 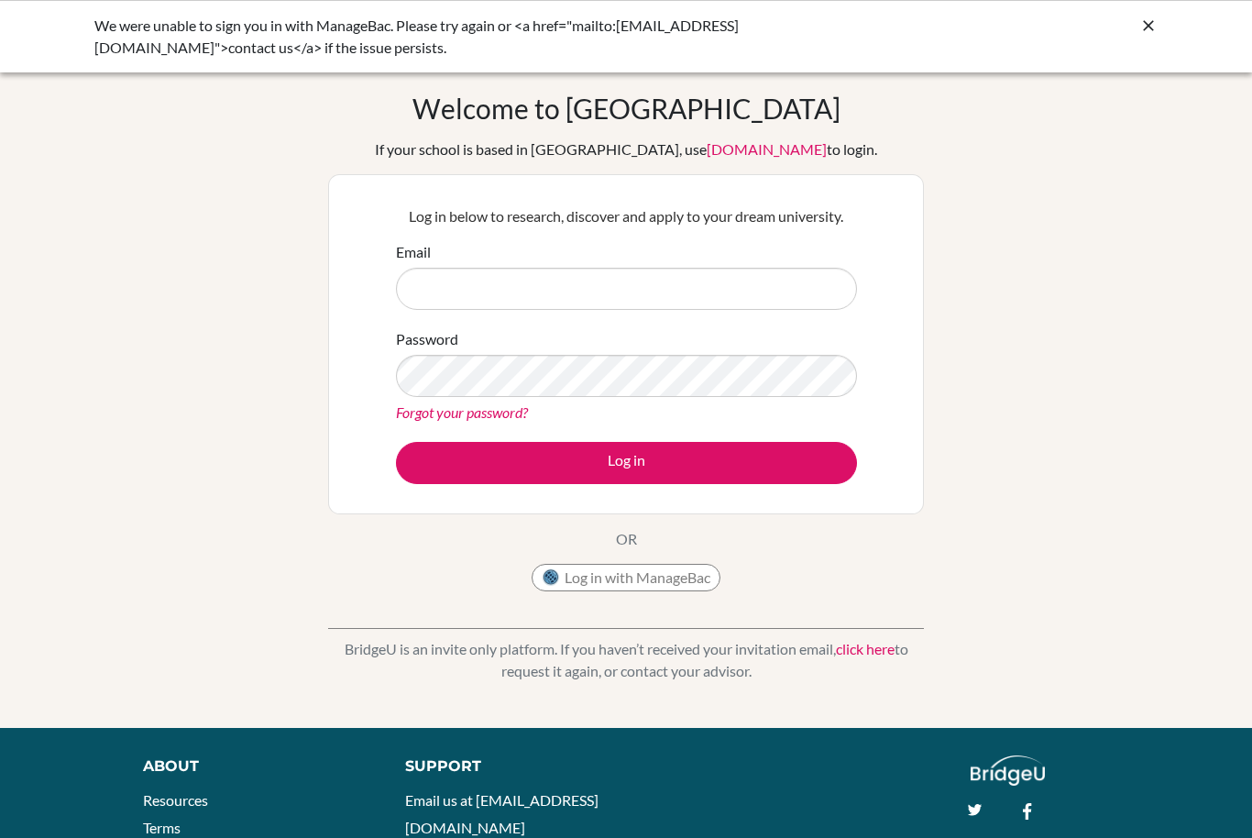 I want to click on button: Log in with ManageBac, so click(x=626, y=578).